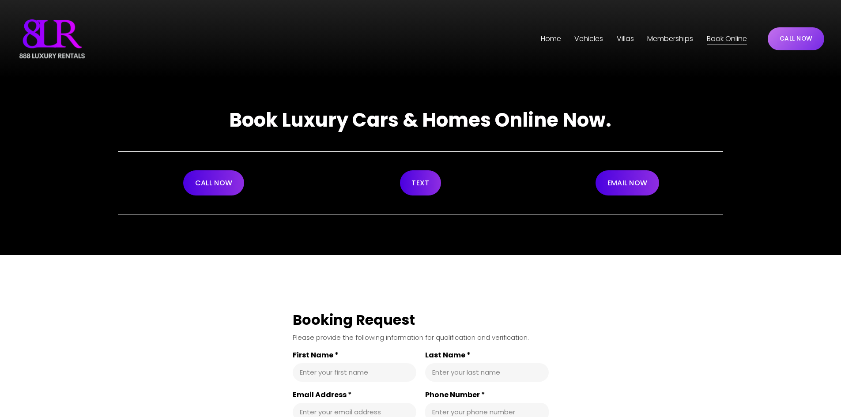  What do you see at coordinates (52, 39) in the screenshot?
I see `a: Luxury Car &amp; Home Rentals For Every Occasion` at bounding box center [52, 39].